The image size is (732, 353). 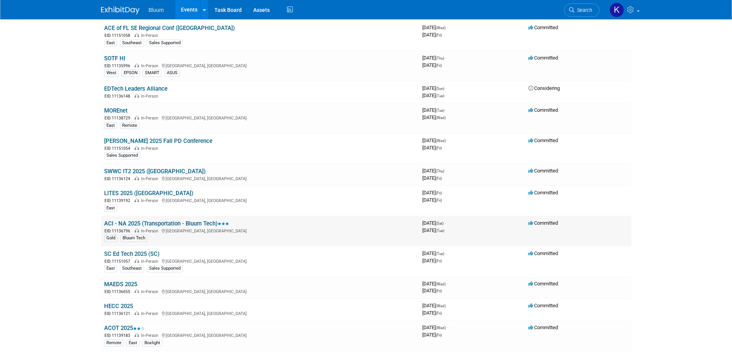 I want to click on span: (Sun), so click(x=440, y=88).